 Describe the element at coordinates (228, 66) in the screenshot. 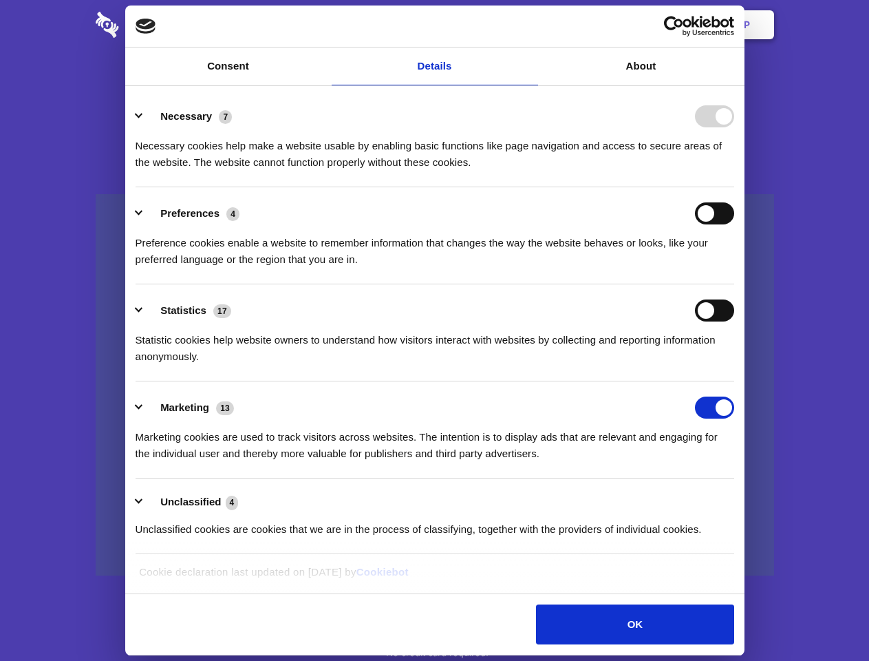

I see `a: Consent` at that location.